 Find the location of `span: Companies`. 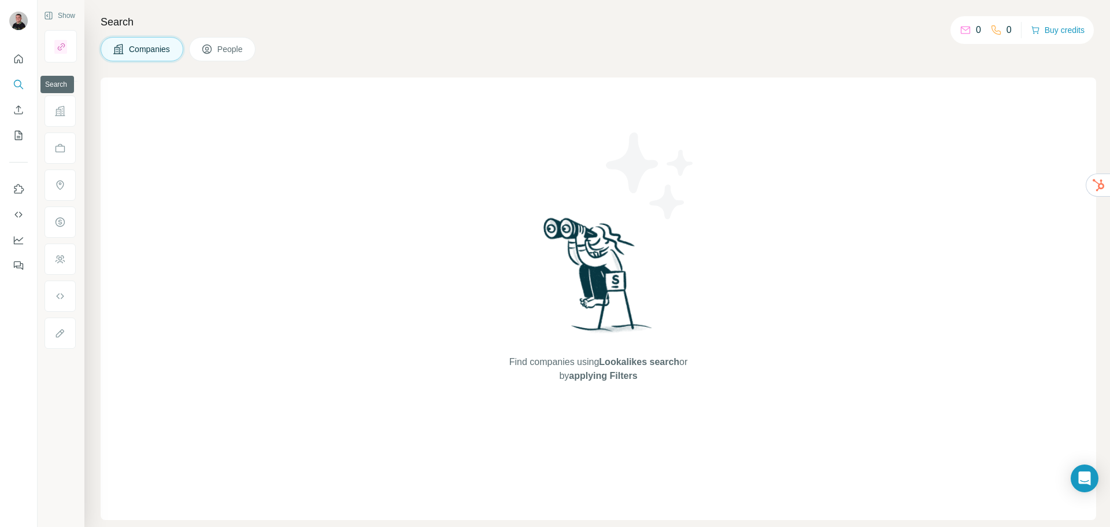

span: Companies is located at coordinates (150, 49).